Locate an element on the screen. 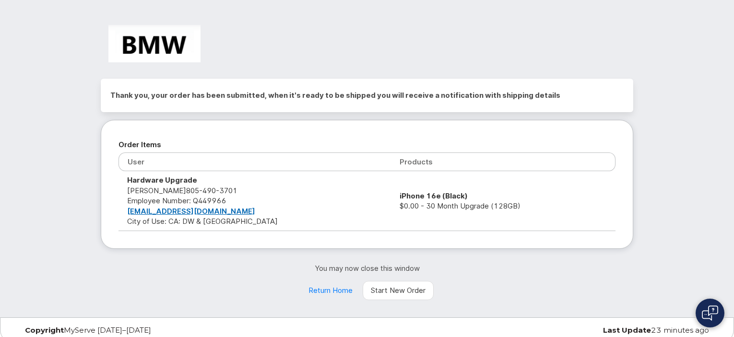  td: $0.00 - 30 Month Upgrade (128GB) is located at coordinates (503, 201).